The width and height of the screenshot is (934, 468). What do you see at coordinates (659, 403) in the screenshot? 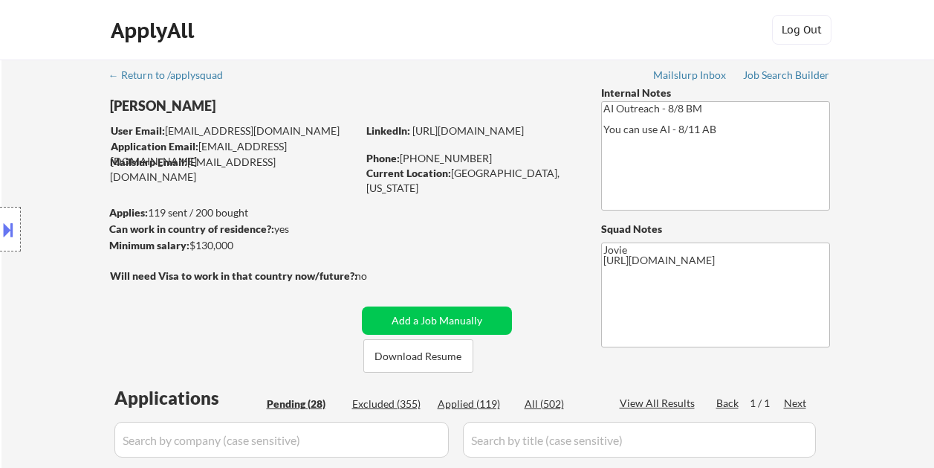
I see `div: View All Results` at bounding box center [659, 403].